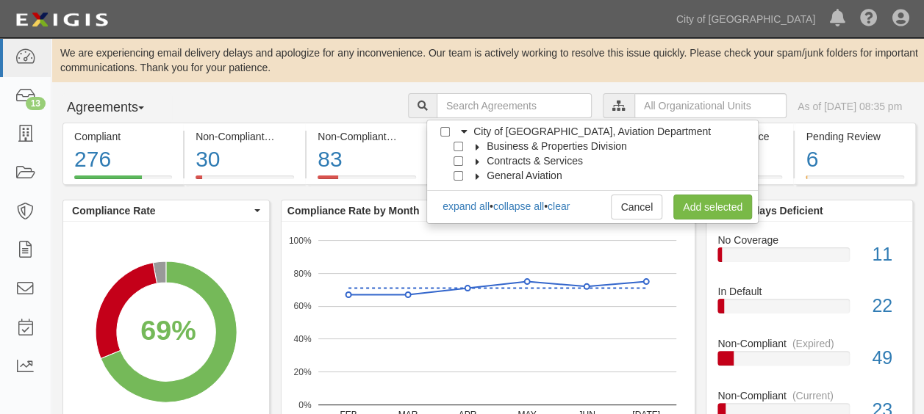  Describe the element at coordinates (809, 292) in the screenshot. I see `div: In Default` at that location.